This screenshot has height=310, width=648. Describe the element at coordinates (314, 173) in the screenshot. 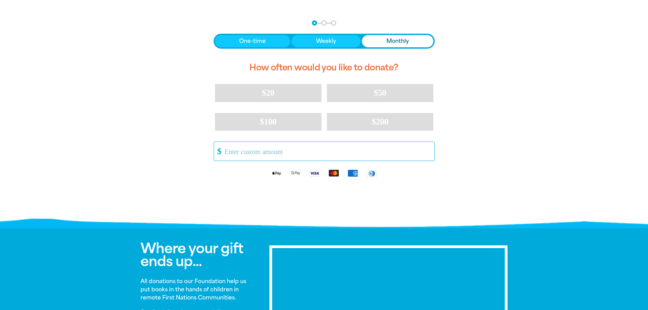

I see `img: Visa logo` at that location.